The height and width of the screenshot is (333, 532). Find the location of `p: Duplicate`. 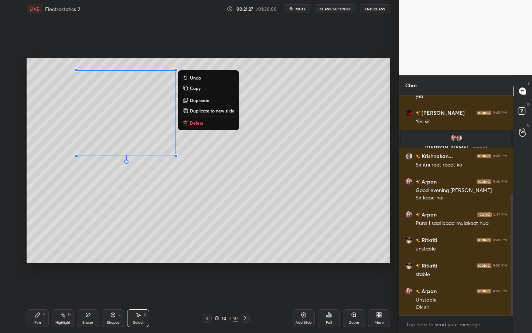

p: Duplicate is located at coordinates (200, 100).